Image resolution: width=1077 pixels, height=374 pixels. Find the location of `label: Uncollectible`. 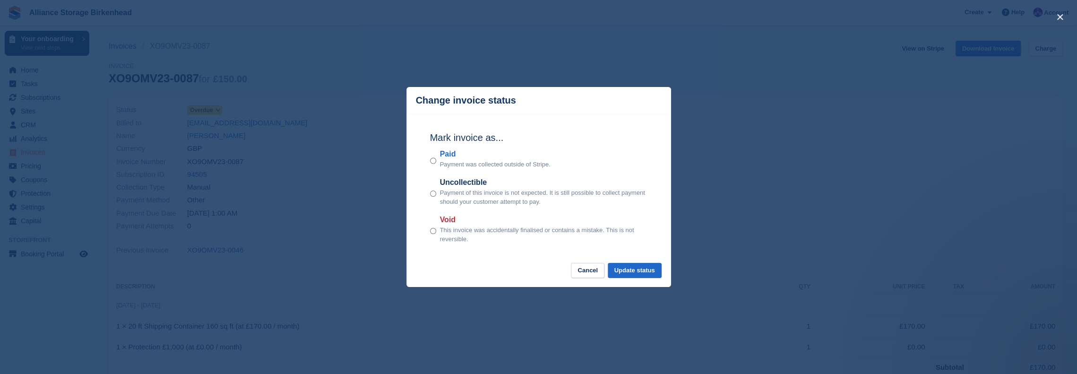

label: Uncollectible is located at coordinates (543, 182).